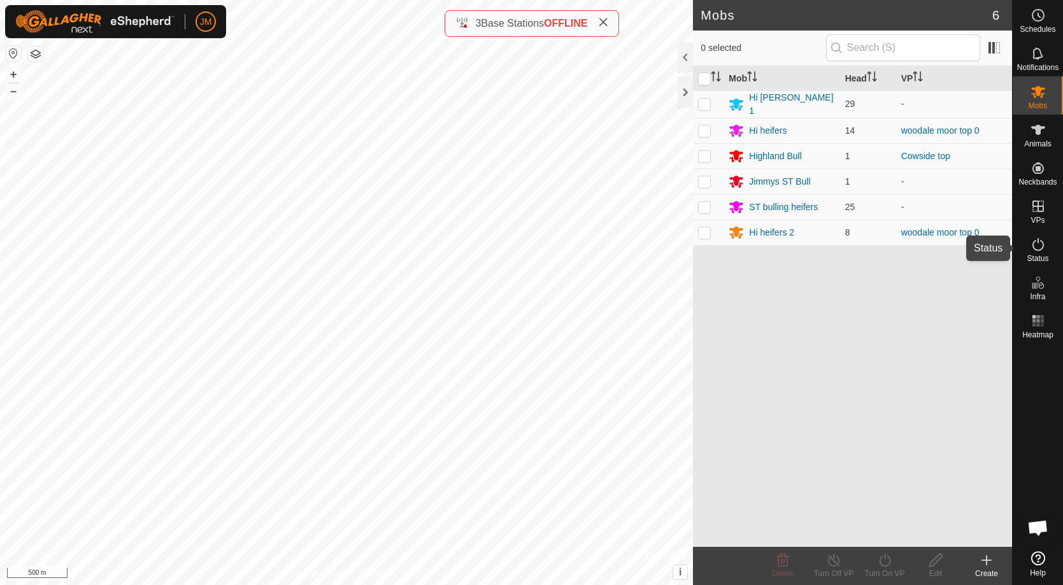  I want to click on div: Turn Off VP, so click(834, 574).